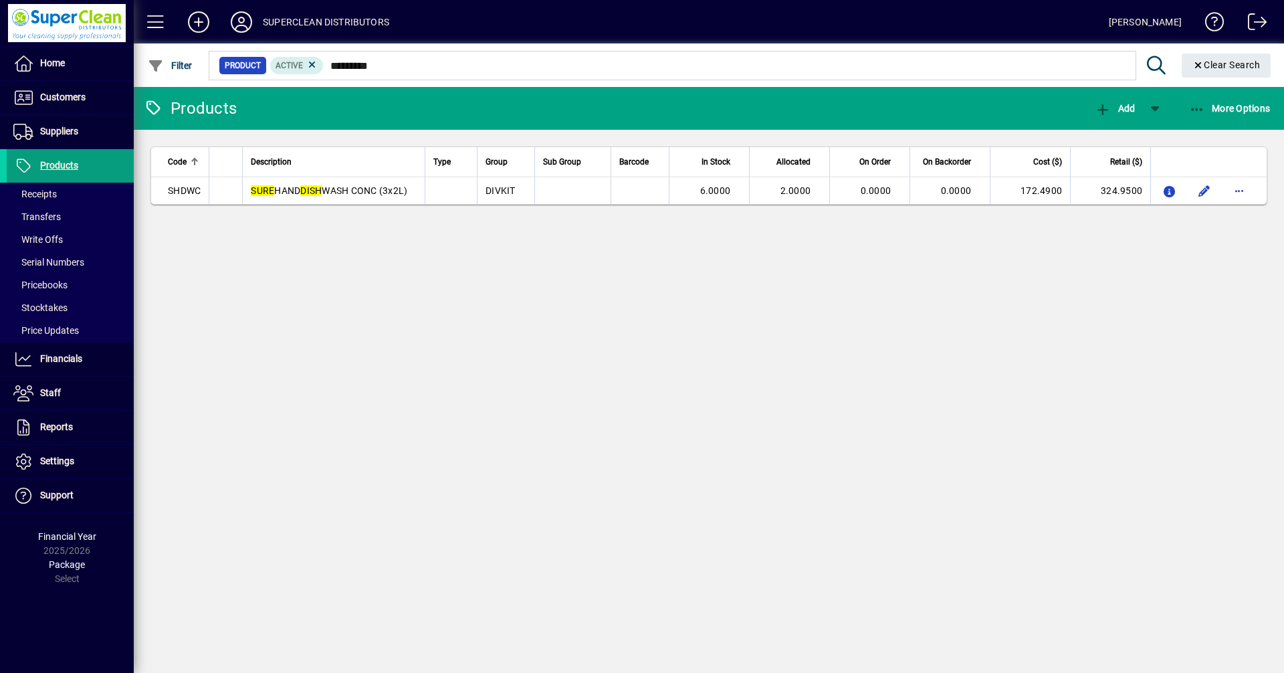  I want to click on td: 172.4900, so click(1030, 191).